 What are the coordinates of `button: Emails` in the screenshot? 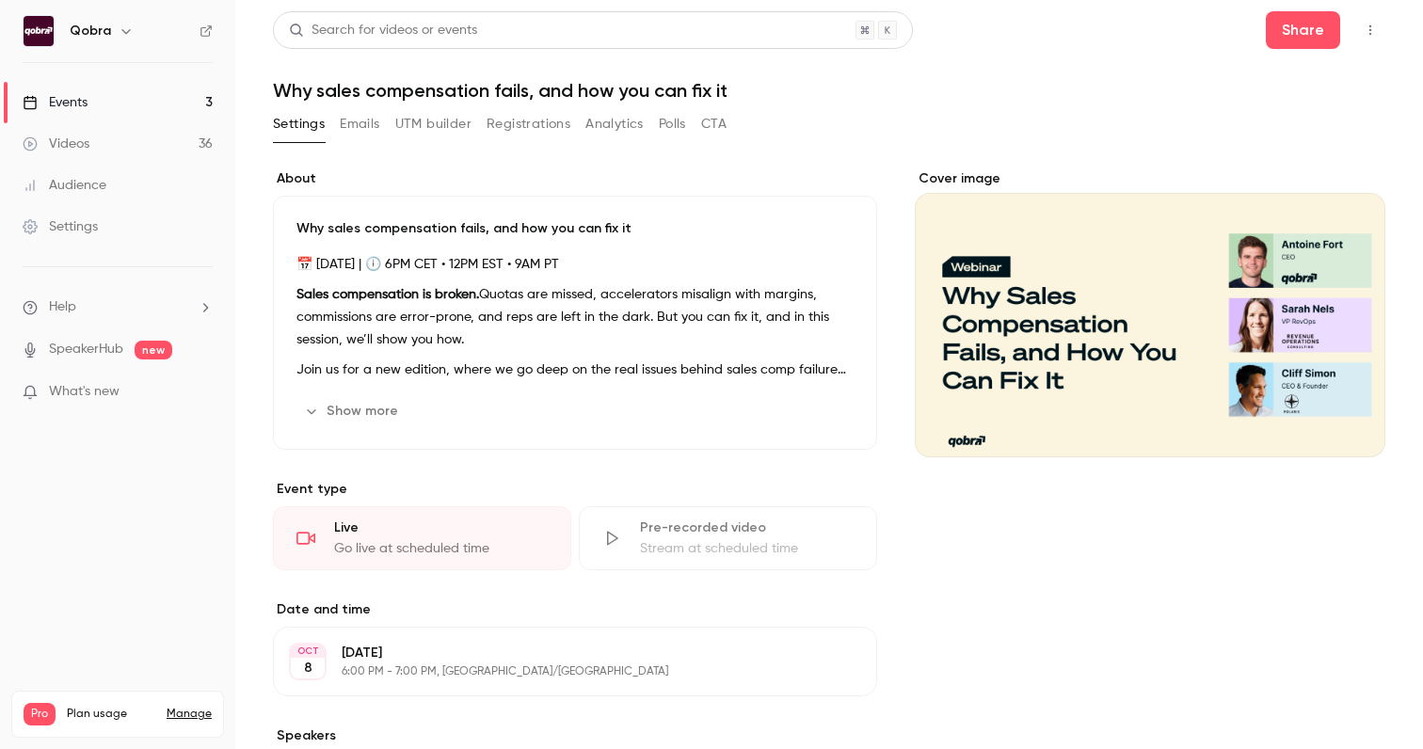 It's located at (359, 124).